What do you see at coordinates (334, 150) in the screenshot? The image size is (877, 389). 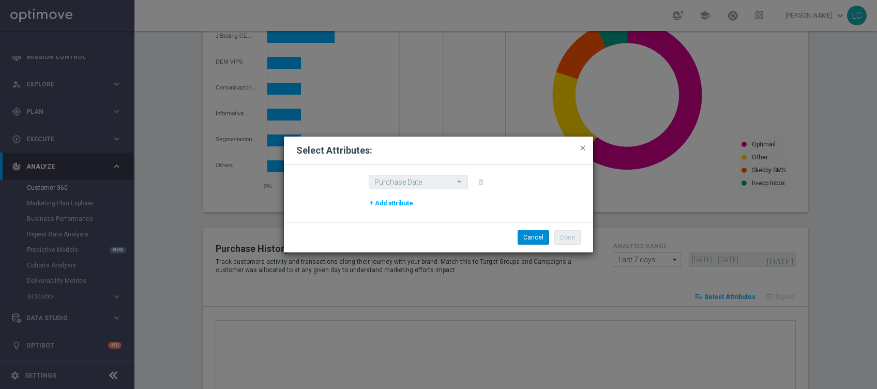 I see `h2: Select Attributes:` at bounding box center [334, 150].